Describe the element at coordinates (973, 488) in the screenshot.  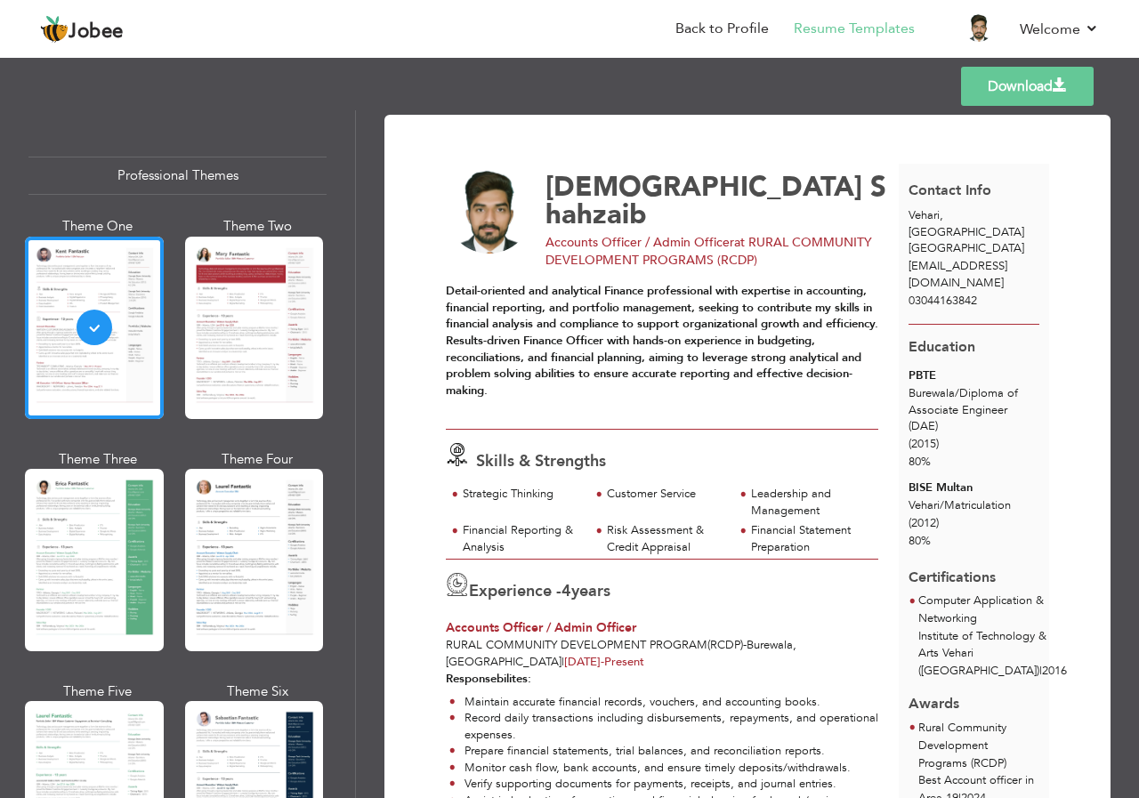
I see `div: BISE Multan` at that location.